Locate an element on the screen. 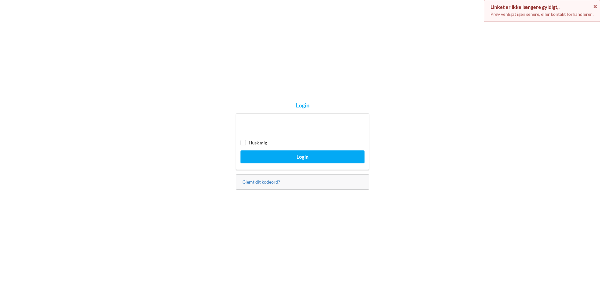 Image resolution: width=605 pixels, height=292 pixels. button: Login is located at coordinates (302, 157).